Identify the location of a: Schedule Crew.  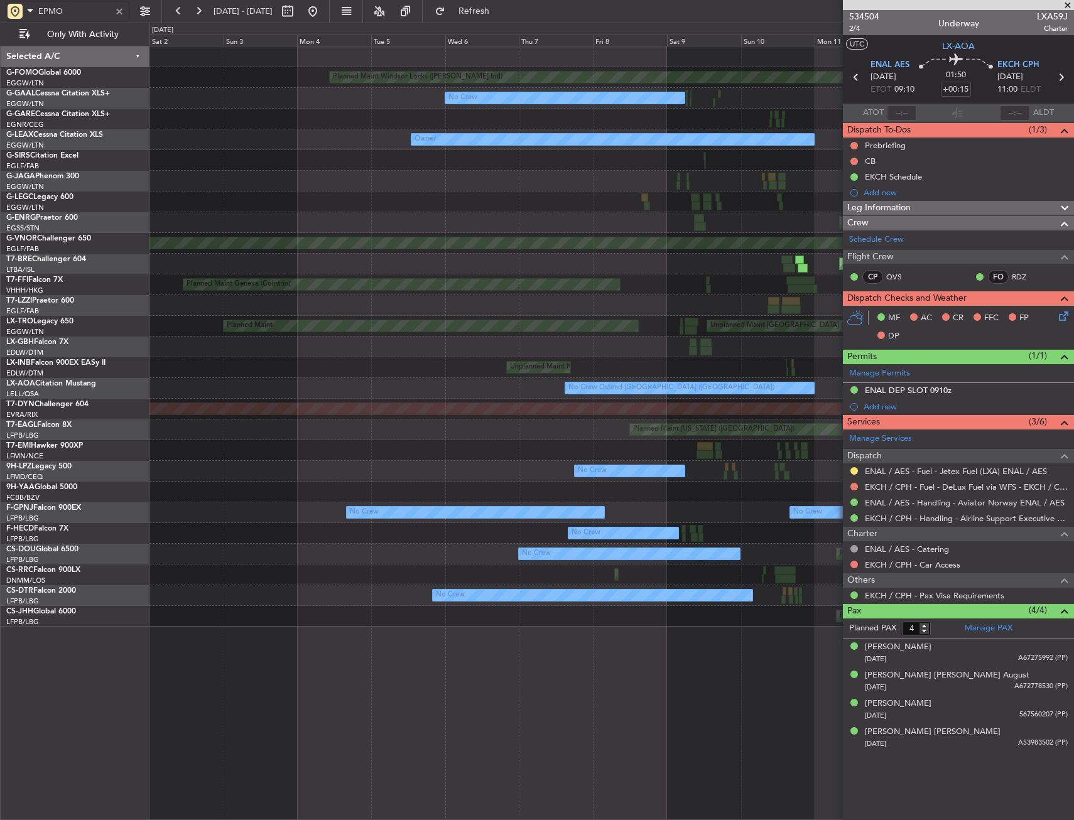
(876, 240).